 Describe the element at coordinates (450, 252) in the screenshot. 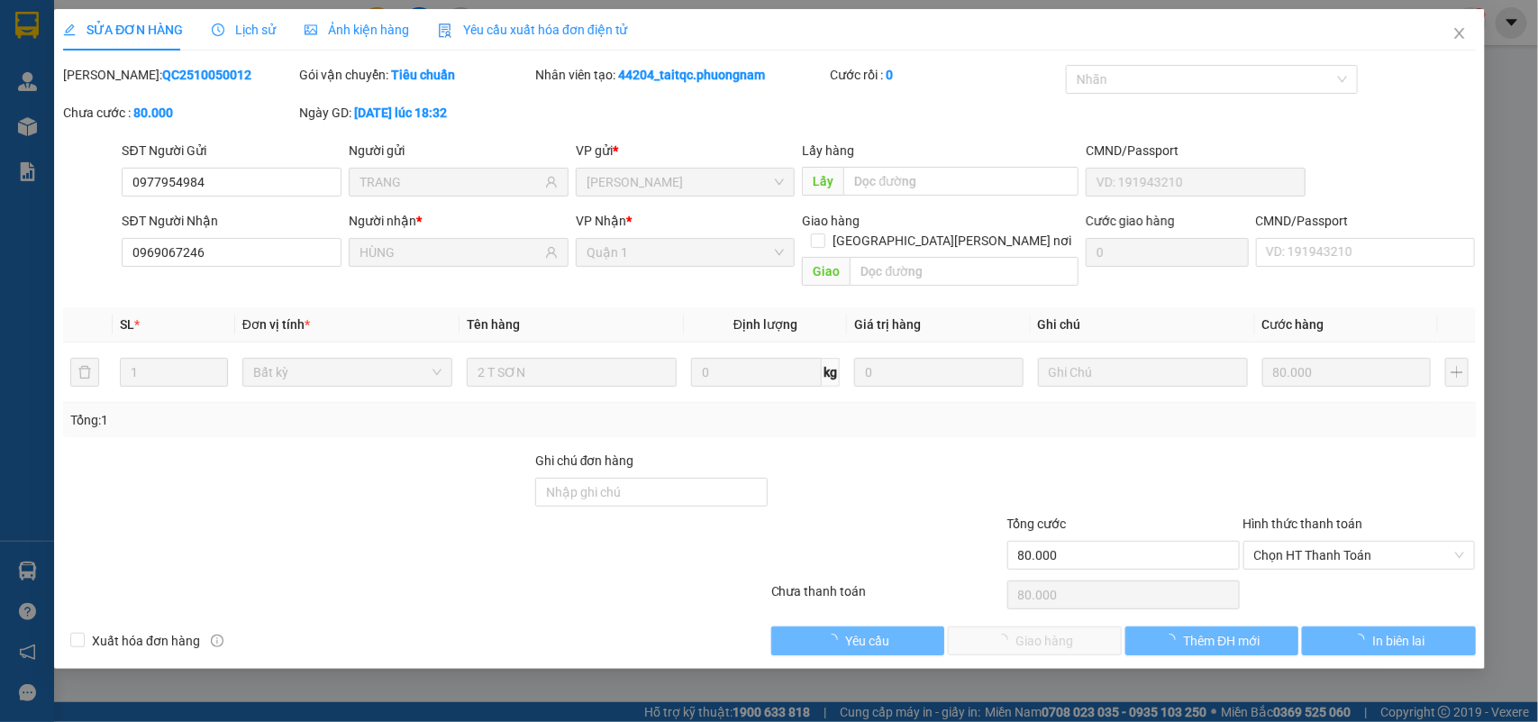

I see `input: Tên người nhận` at that location.